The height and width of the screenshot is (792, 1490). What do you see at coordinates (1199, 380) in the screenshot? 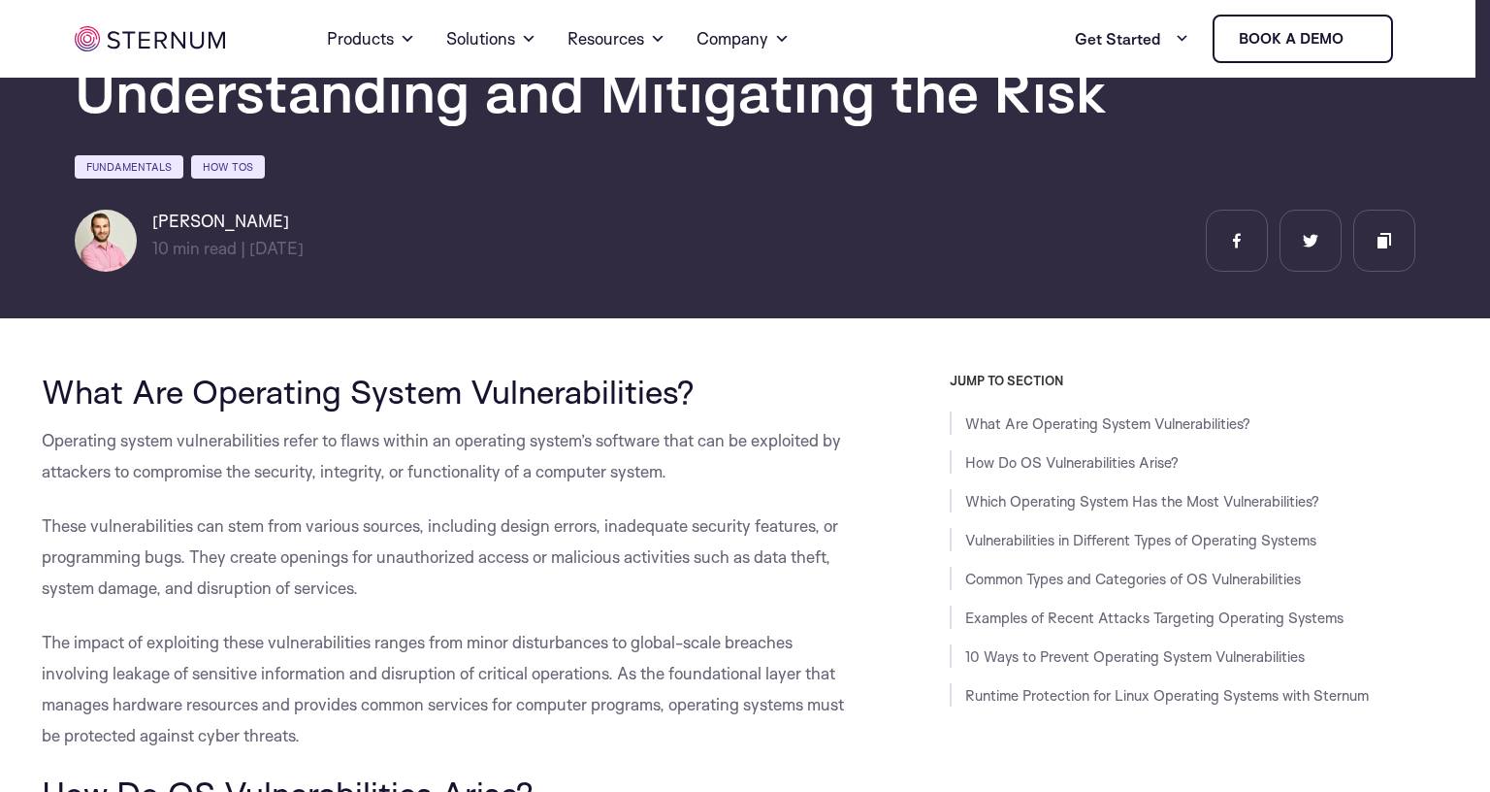
I see `h3: JUMP TO SECTION` at bounding box center [1199, 380].